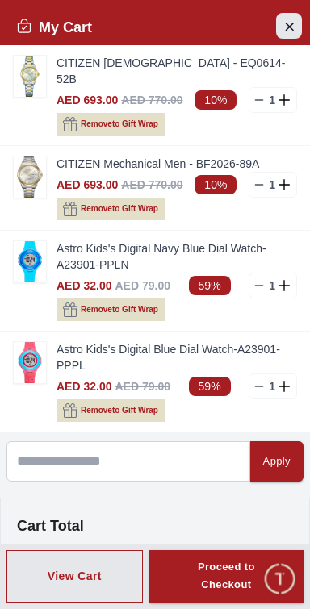 This screenshot has width=310, height=609. What do you see at coordinates (226, 576) in the screenshot?
I see `div: Proceed to Checkout` at bounding box center [226, 576].